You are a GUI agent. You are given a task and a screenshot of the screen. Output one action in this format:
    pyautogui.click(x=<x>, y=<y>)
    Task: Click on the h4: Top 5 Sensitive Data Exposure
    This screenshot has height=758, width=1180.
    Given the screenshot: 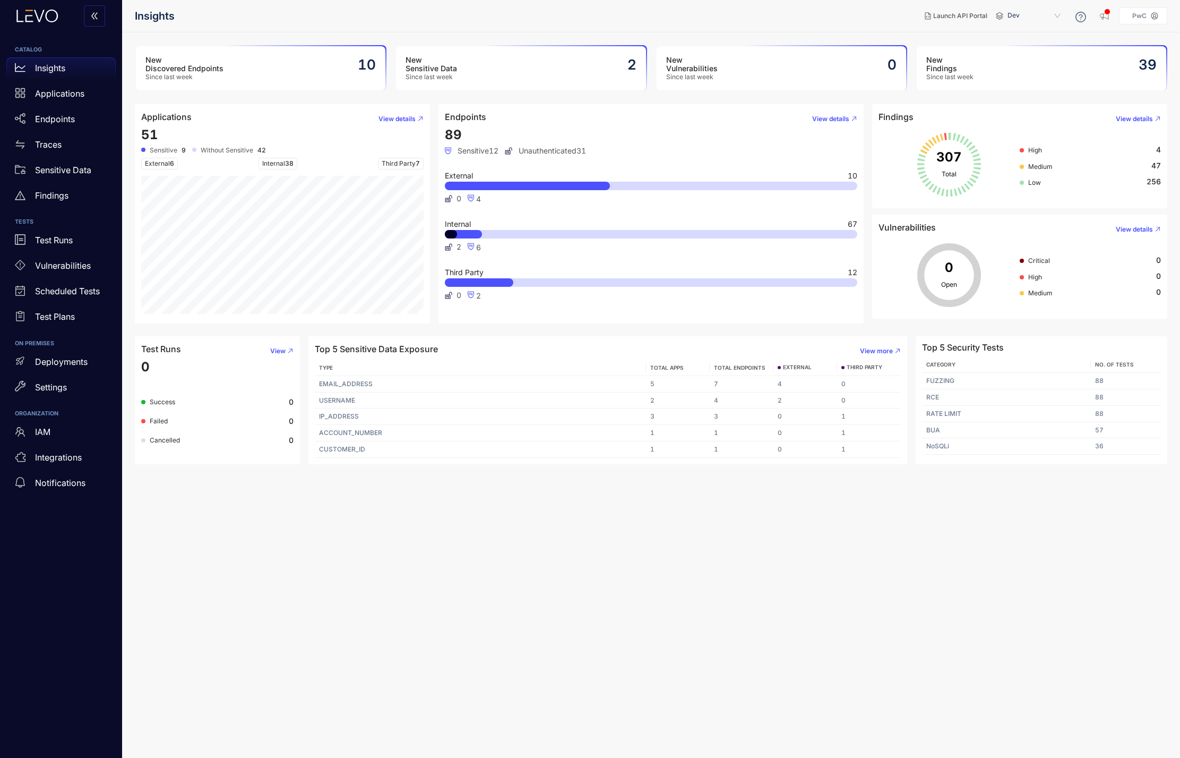 What is the action you would take?
    pyautogui.click(x=376, y=349)
    